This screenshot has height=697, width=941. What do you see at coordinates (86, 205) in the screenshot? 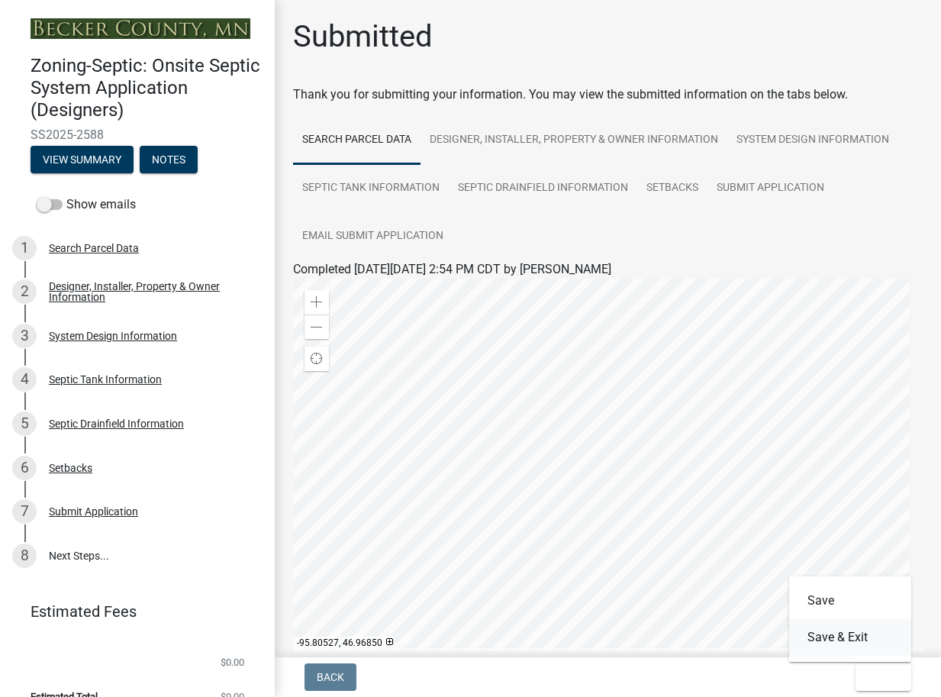
I see `label: Show emails` at bounding box center [86, 205].